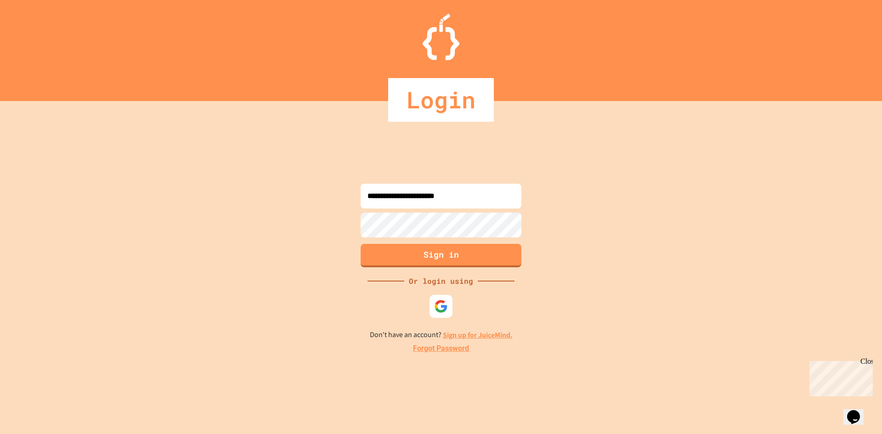 This screenshot has width=882, height=434. Describe the element at coordinates (441, 335) in the screenshot. I see `p: Don't have an account?` at that location.